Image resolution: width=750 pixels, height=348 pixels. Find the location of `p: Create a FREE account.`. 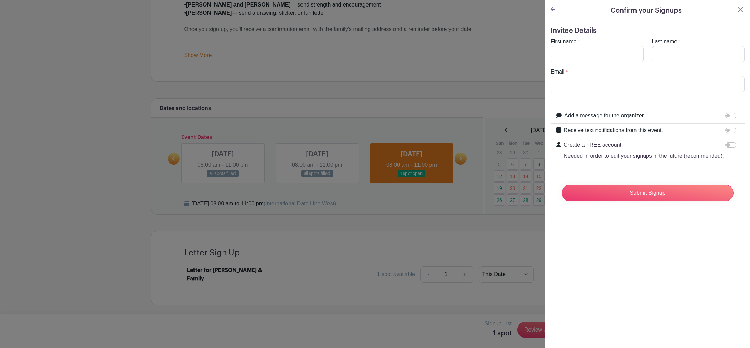

p: Create a FREE account. is located at coordinates (644, 145).